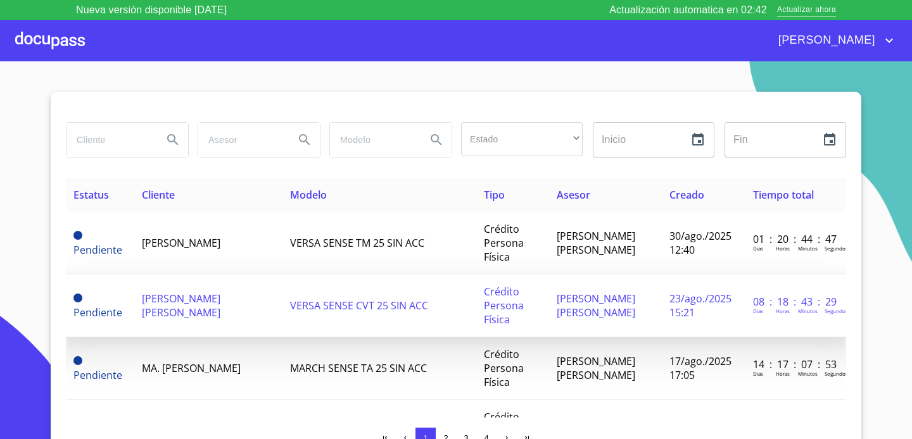 The width and height of the screenshot is (912, 439). I want to click on p: 08 : 18 : 43 : 29, so click(795, 302).